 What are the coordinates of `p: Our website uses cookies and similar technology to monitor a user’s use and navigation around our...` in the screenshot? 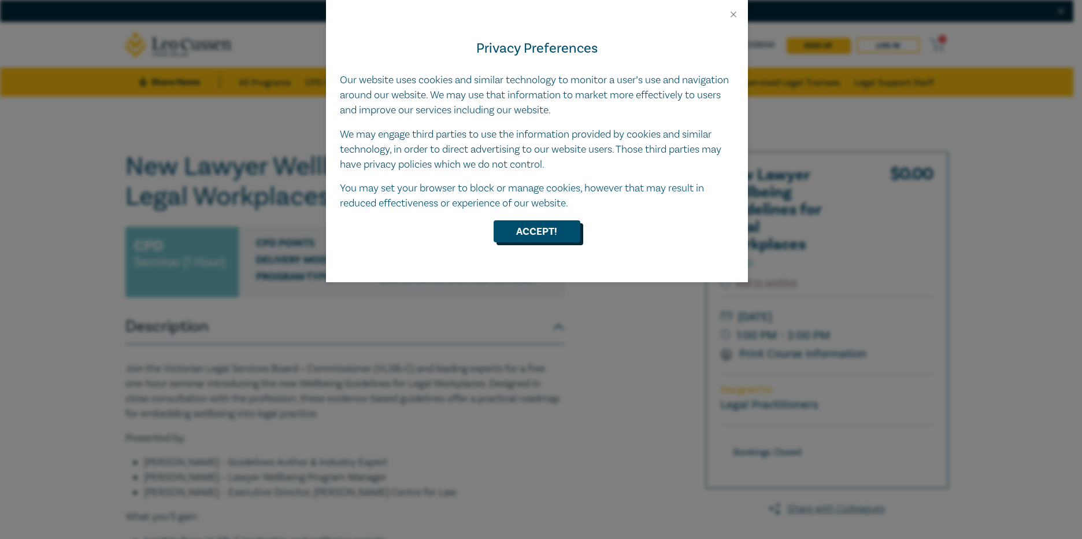 It's located at (537, 95).